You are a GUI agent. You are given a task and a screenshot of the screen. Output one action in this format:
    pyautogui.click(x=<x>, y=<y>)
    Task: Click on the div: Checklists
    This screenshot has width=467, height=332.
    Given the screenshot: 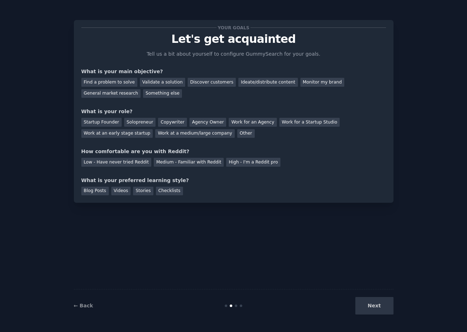 What is the action you would take?
    pyautogui.click(x=170, y=191)
    